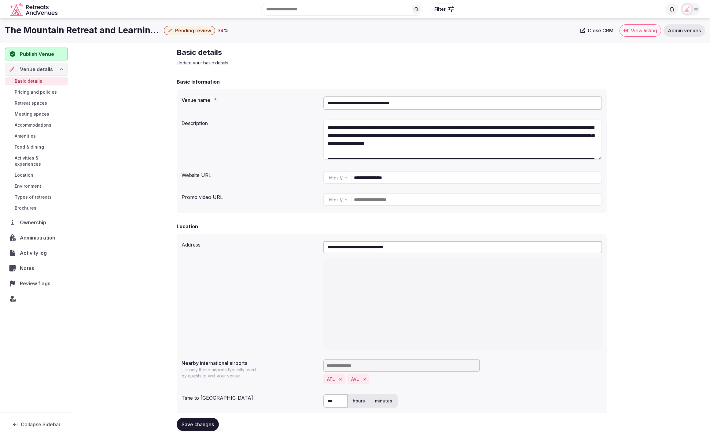 Image resolution: width=710 pixels, height=436 pixels. I want to click on span: Filter, so click(440, 9).